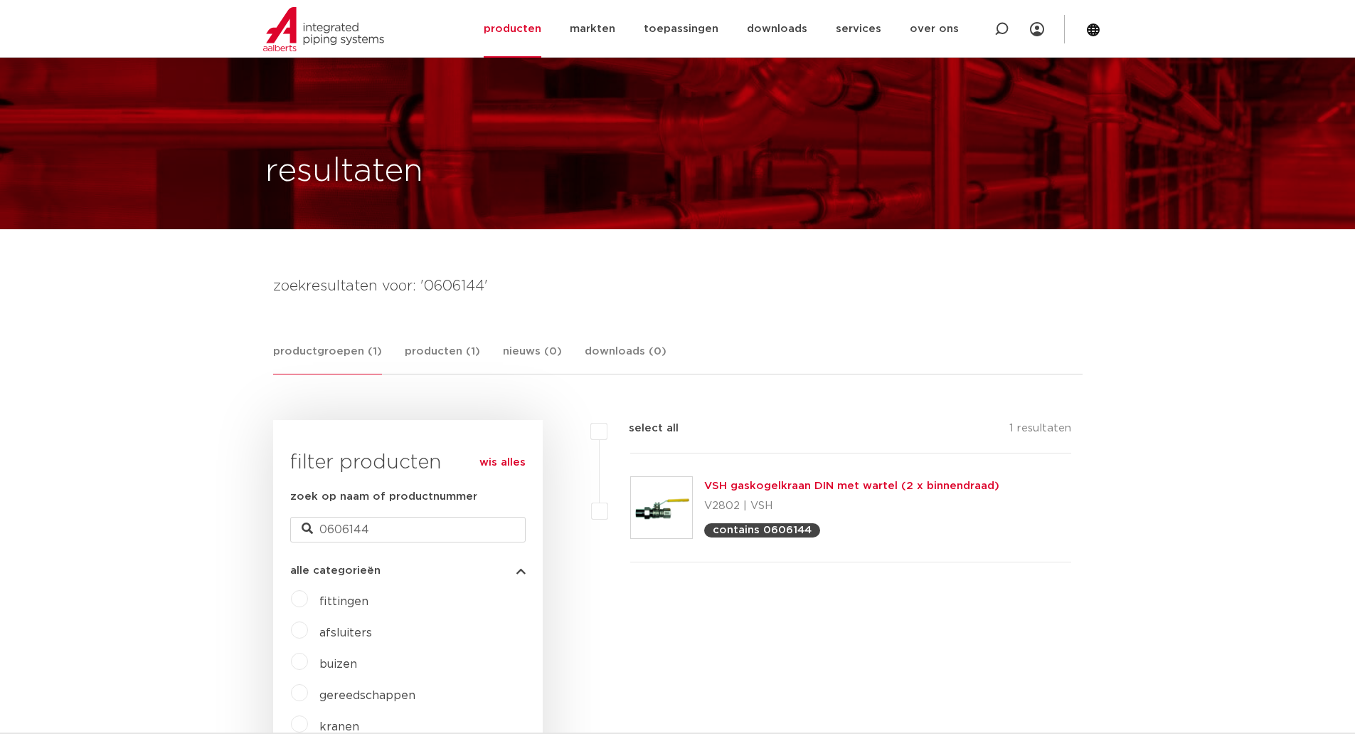 This screenshot has width=1355, height=734. Describe the element at coordinates (762, 529) in the screenshot. I see `p: contains 0606144` at that location.